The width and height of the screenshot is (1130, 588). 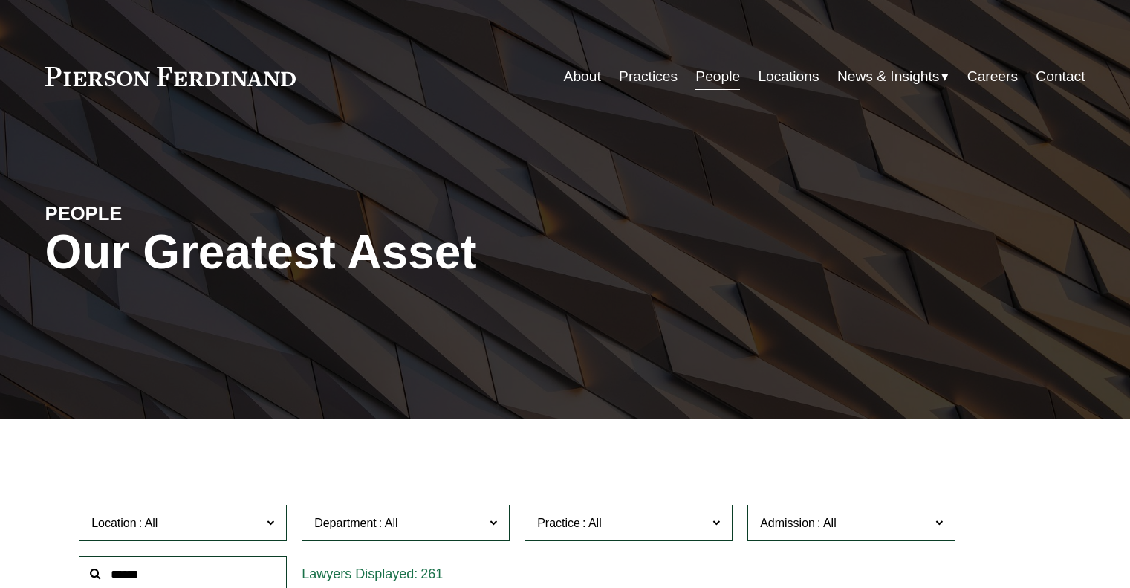 What do you see at coordinates (717, 77) in the screenshot?
I see `a: People` at bounding box center [717, 77].